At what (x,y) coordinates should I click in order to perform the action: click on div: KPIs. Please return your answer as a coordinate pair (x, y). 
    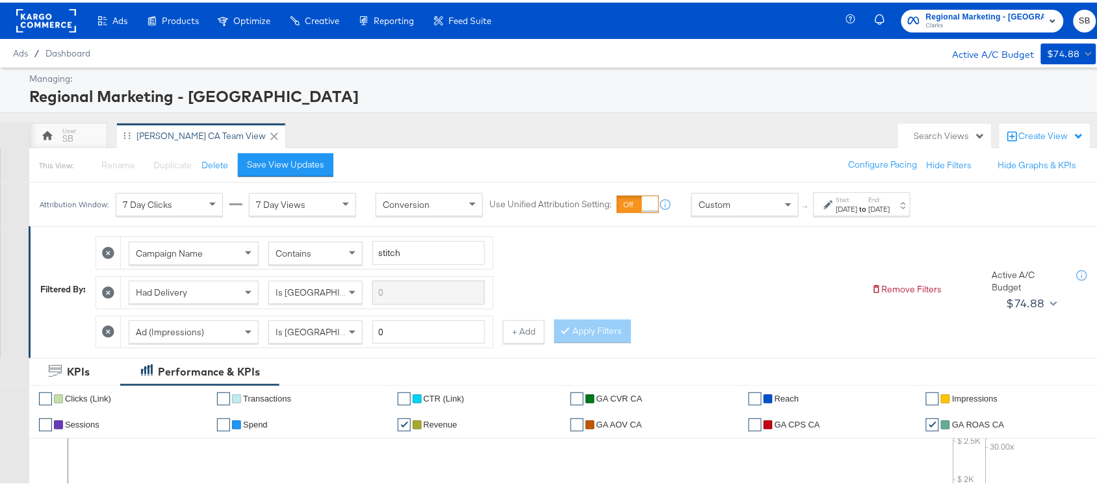
    Looking at the image, I should click on (78, 369).